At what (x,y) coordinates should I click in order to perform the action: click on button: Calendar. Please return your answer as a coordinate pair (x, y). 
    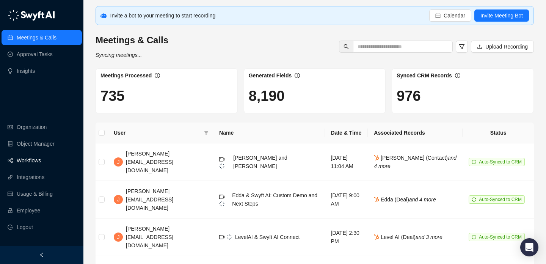
    Looking at the image, I should click on (450, 16).